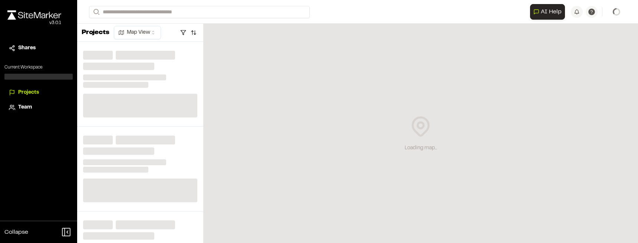  Describe the element at coordinates (34, 23) in the screenshot. I see `div: Oh geez...please don't...` at that location.